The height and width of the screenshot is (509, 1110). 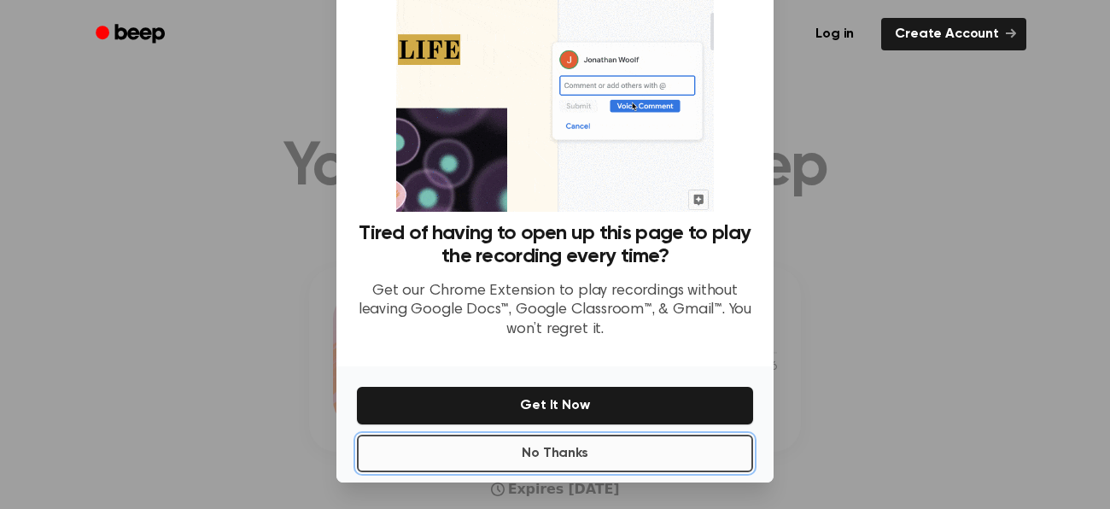 What do you see at coordinates (555, 405) in the screenshot?
I see `button: Get It Now` at bounding box center [555, 405].